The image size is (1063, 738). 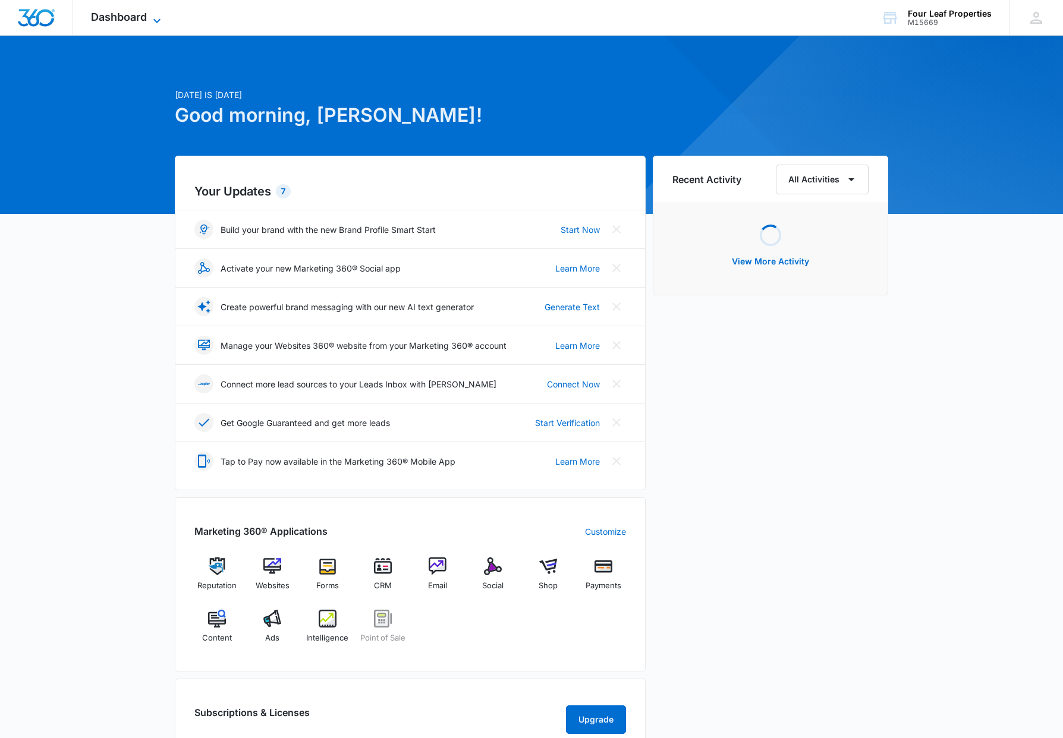 What do you see at coordinates (272, 586) in the screenshot?
I see `span: Websites` at bounding box center [272, 586].